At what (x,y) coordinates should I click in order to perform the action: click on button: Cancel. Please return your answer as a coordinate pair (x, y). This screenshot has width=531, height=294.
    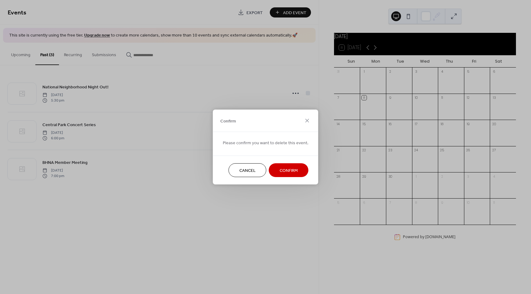
    Looking at the image, I should click on (247, 170).